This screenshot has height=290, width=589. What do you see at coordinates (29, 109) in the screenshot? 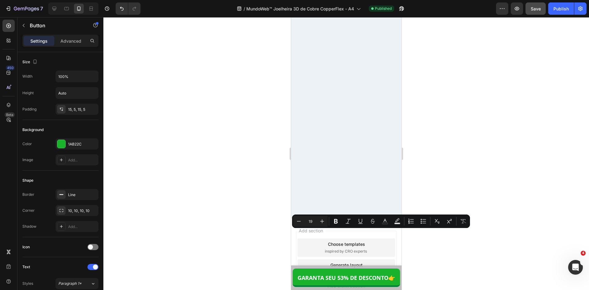
I see `div: Padding` at bounding box center [29, 109].